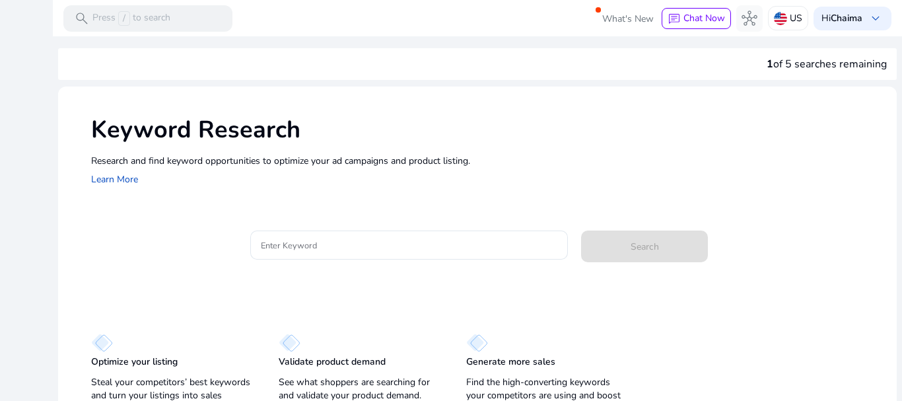  I want to click on div: of 5 searches remaining, so click(826, 64).